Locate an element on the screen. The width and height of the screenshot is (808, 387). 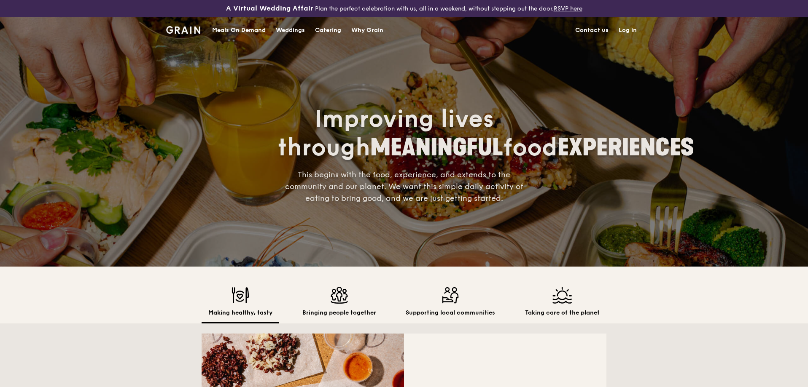
a: Catering is located at coordinates (328, 30).